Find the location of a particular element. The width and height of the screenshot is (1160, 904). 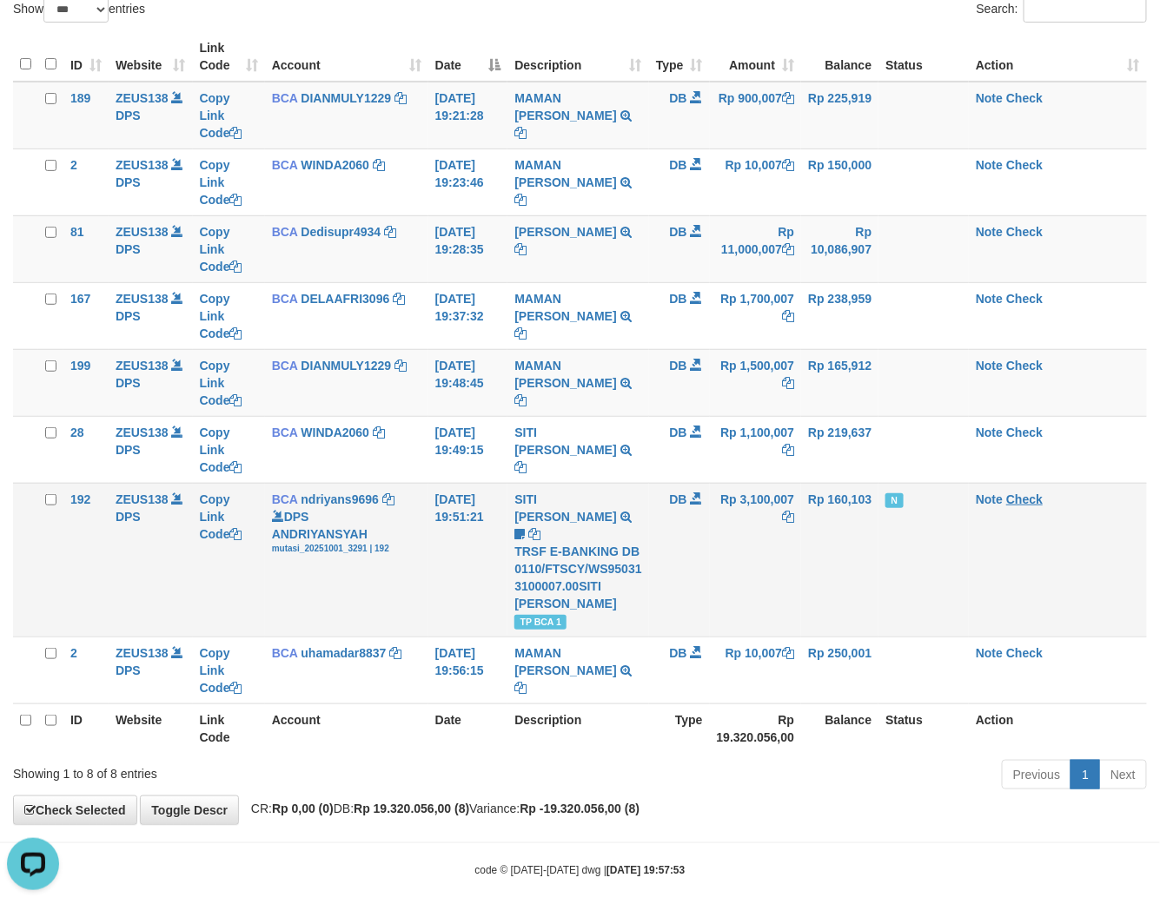

strong: Rp 19.320.056,00 (8) is located at coordinates (411, 809).